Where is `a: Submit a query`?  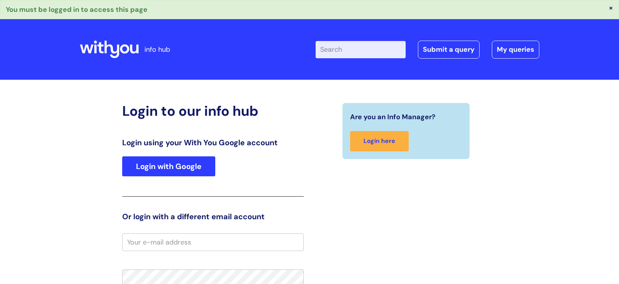
a: Submit a query is located at coordinates (448, 49).